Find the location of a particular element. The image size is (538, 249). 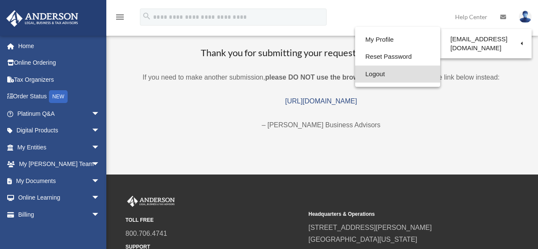

i: menu is located at coordinates (120, 17).